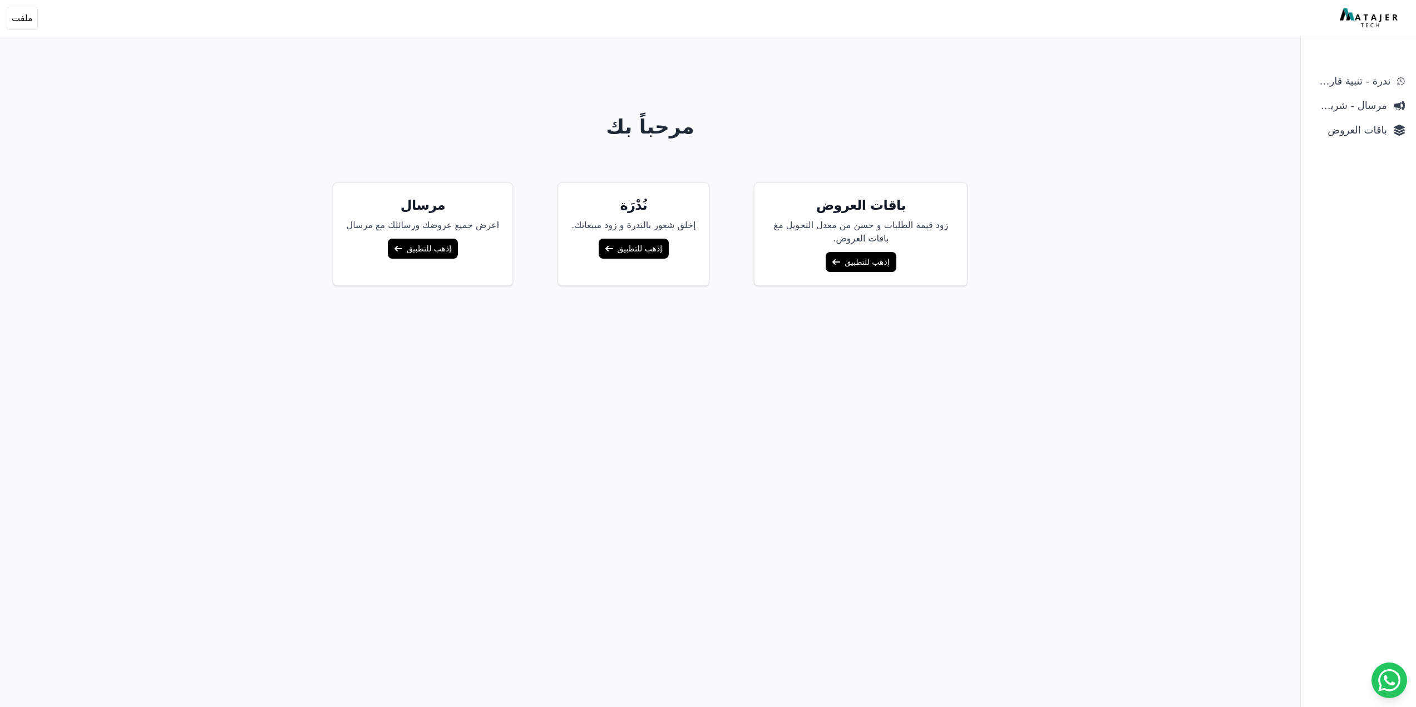 This screenshot has width=1416, height=707. Describe the element at coordinates (423, 225) in the screenshot. I see `p: اعرض جميع عروضك ورسائلك مع مرسال` at that location.